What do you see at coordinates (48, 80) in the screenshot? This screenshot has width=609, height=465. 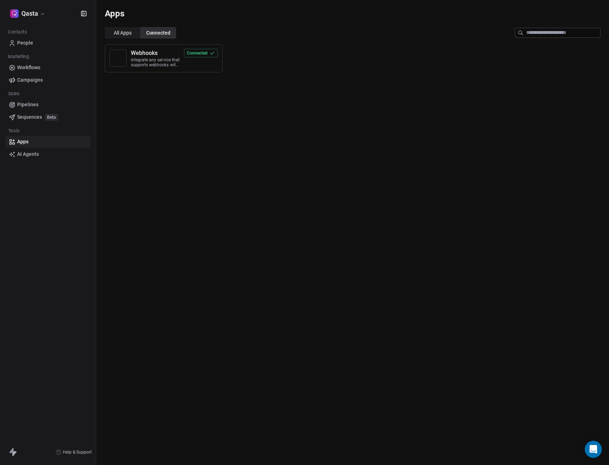 I see `a: Campaigns` at bounding box center [48, 80].